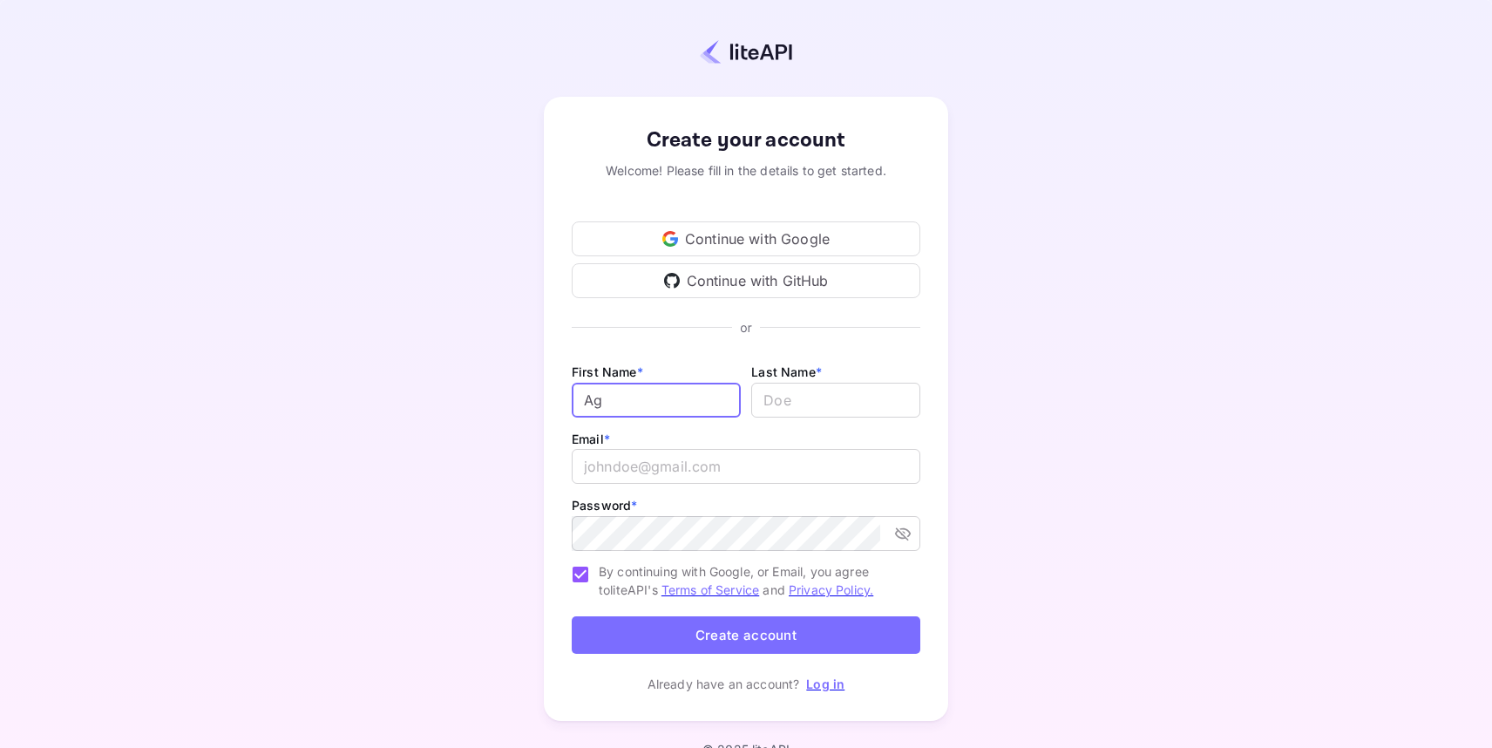 The width and height of the screenshot is (1492, 748). What do you see at coordinates (903, 533) in the screenshot?
I see `button: toggle password visibility` at bounding box center [903, 533].